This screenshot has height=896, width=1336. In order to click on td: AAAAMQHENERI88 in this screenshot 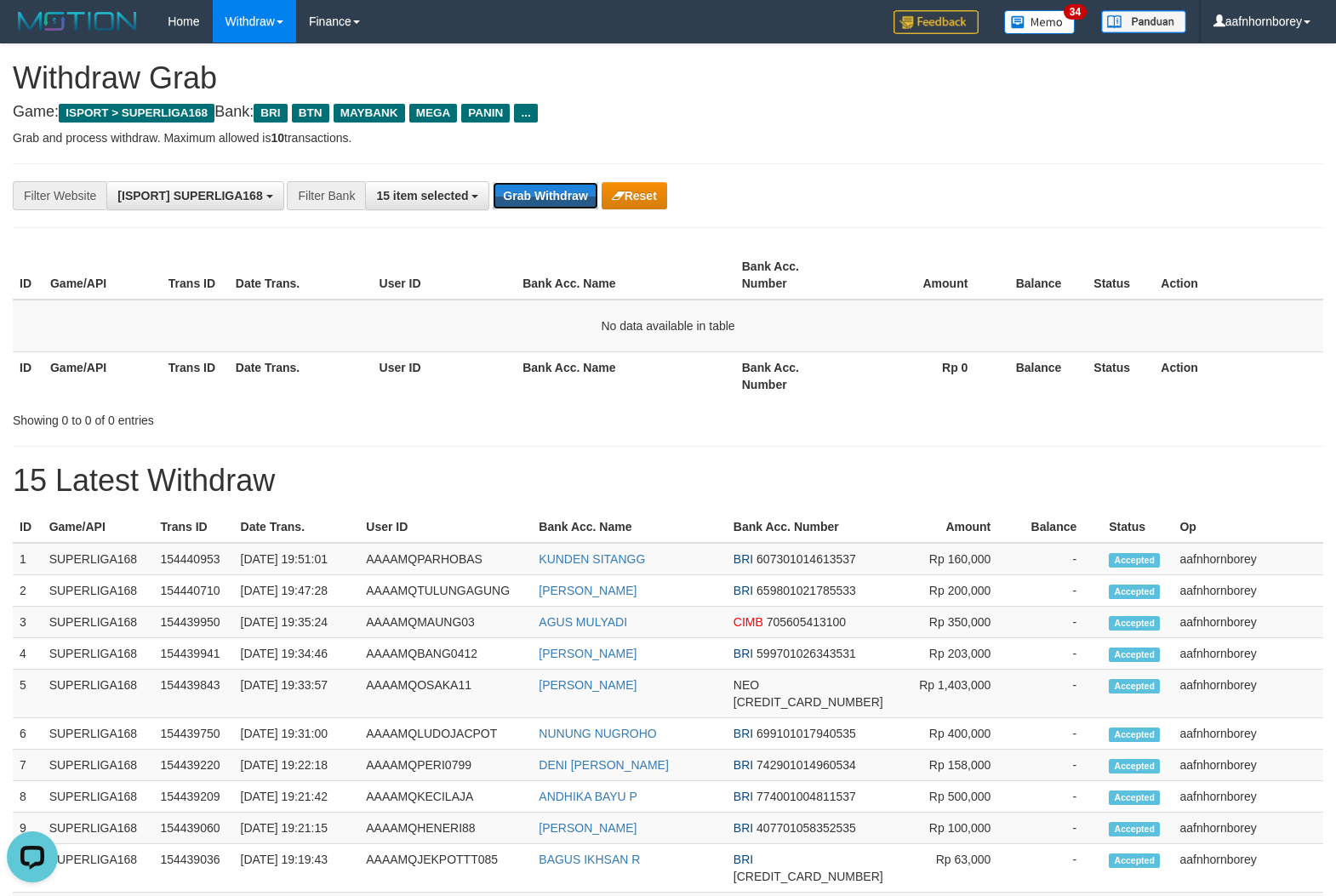, I will do `click(445, 828)`.